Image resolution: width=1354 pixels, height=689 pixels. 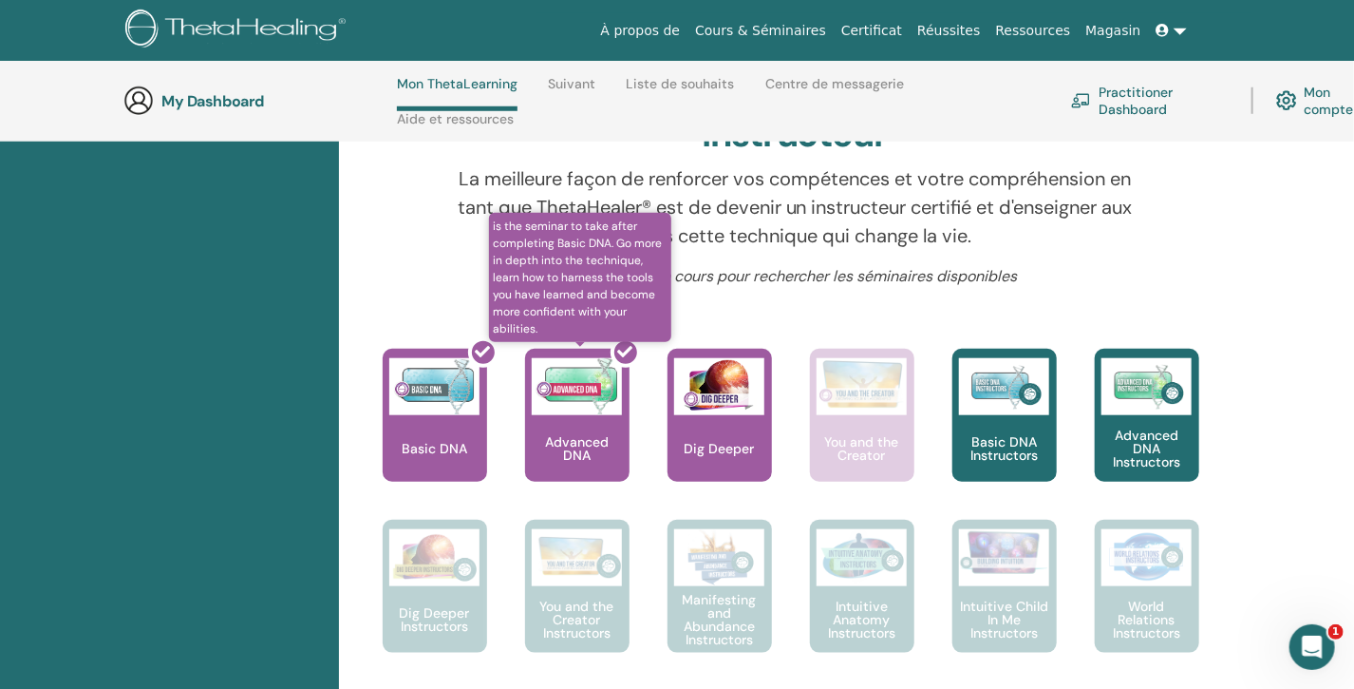 What do you see at coordinates (1005, 434) in the screenshot?
I see `a: Basic DNA Instructors Basic DNA Instructors` at bounding box center [1005, 434].